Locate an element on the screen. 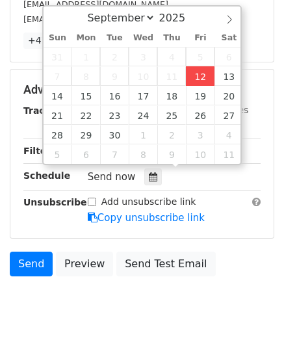 The image size is (284, 344). span: September 28, 2025 is located at coordinates (58, 135).